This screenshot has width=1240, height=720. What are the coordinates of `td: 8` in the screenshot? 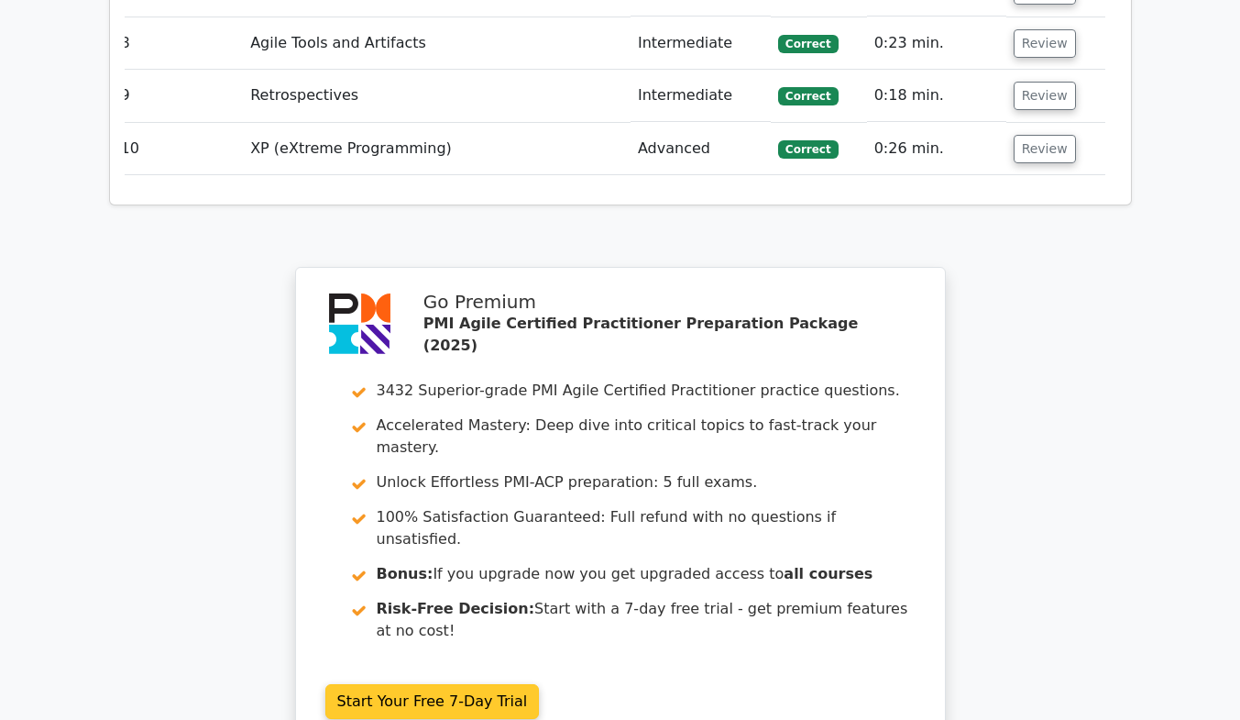 It's located at (179, 43).